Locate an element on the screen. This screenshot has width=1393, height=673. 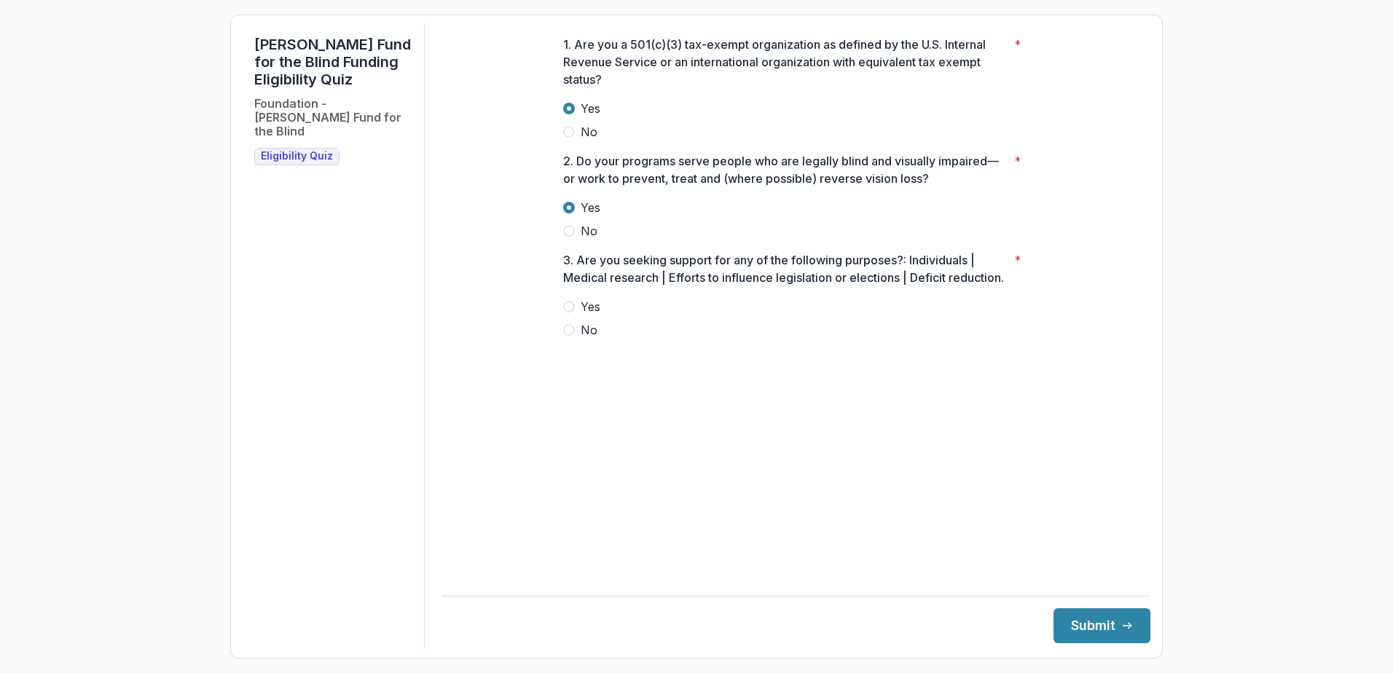
p: 1. Are you a 501(c)(3) tax-exempt organization as defined by the U.S. Internal Revenue Service or... is located at coordinates (785, 62).